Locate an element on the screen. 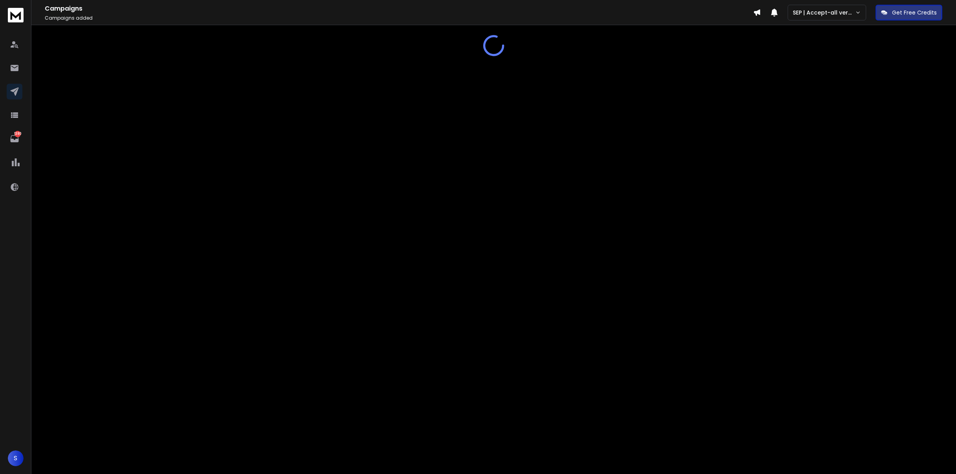 The width and height of the screenshot is (956, 474). p: SEP | Accept-all verifications is located at coordinates (824, 13).